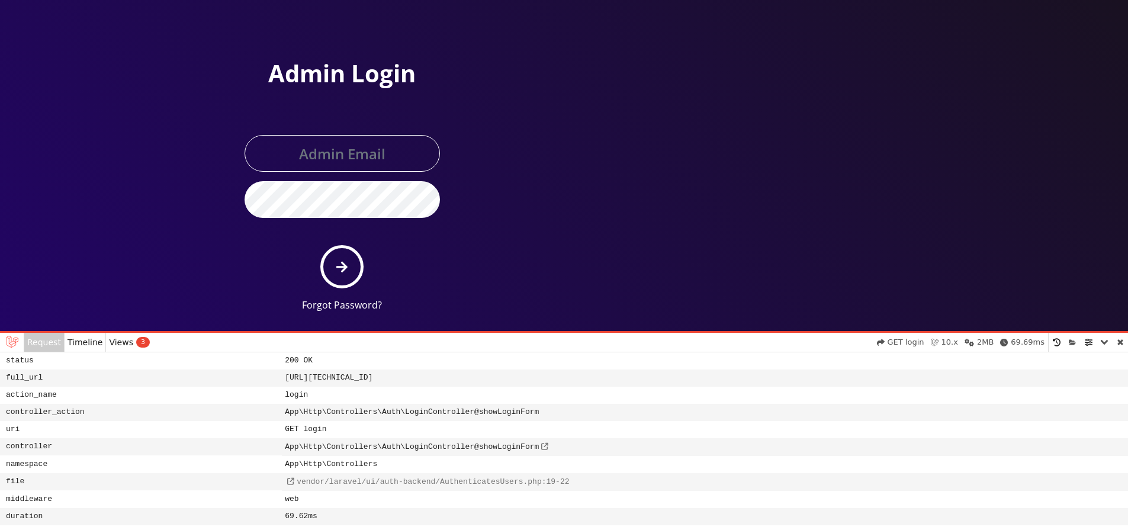  I want to click on dd: 69.62ms, so click(705, 517).